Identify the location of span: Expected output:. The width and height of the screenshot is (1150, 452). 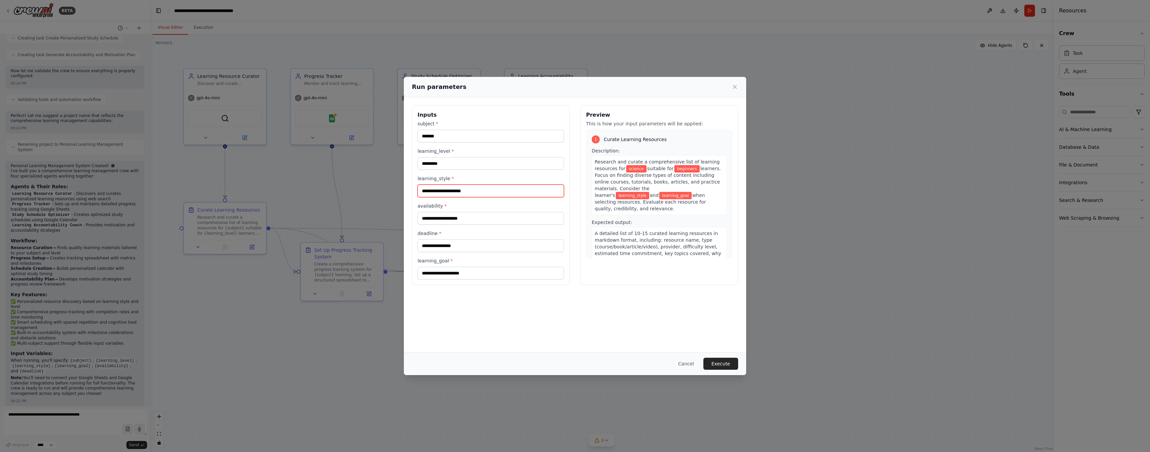
(612, 222).